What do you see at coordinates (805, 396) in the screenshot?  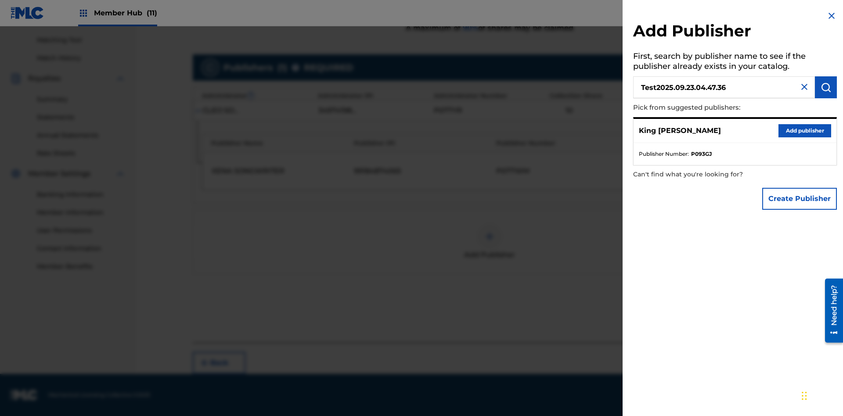 I see `div: Drag` at bounding box center [805, 396].